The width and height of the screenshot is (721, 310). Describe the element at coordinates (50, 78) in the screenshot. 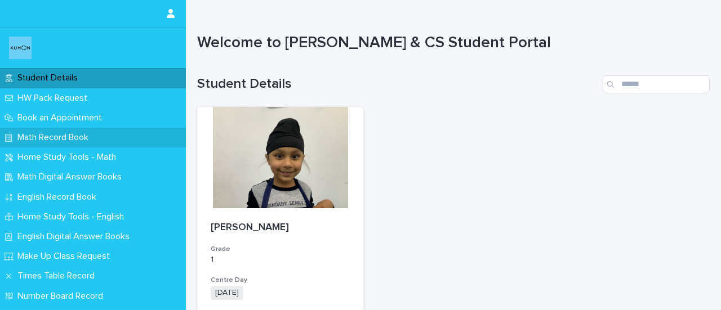

I see `p: Student Details` at that location.